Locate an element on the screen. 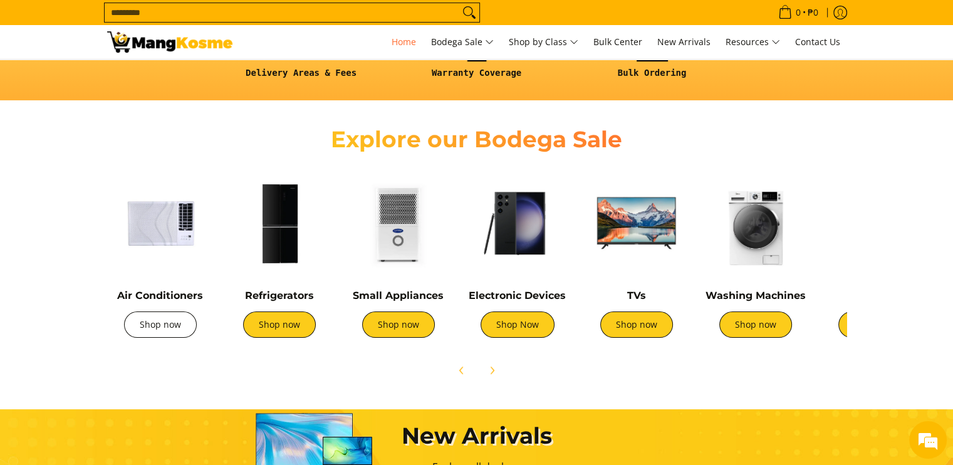 The image size is (953, 465). img: Air Conditioners is located at coordinates (160, 223).